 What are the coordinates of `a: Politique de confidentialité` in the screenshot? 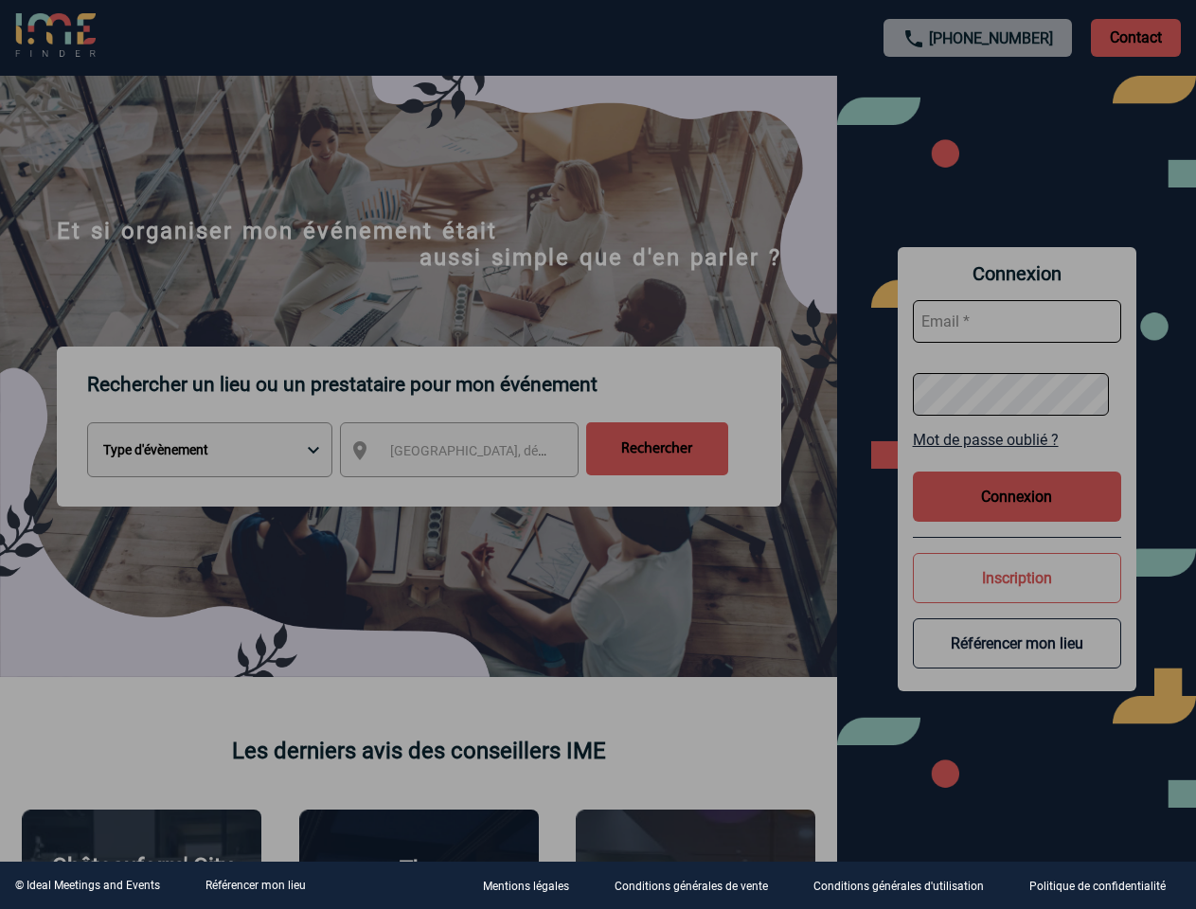 It's located at (1105, 885).